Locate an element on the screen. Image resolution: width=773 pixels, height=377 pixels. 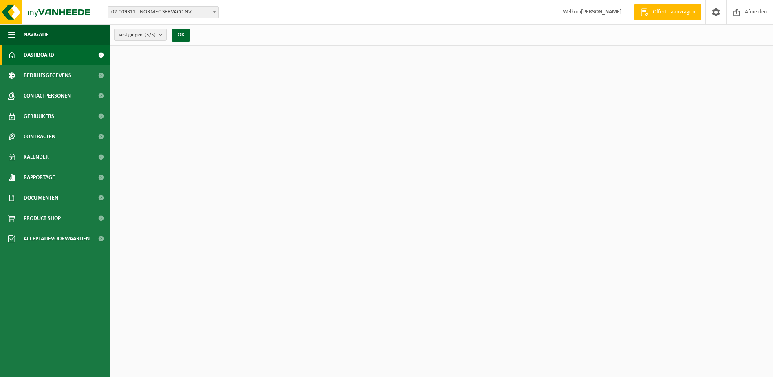
span: Documenten is located at coordinates (41, 198).